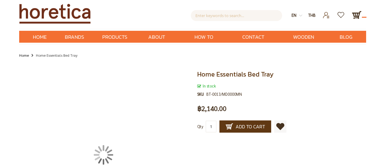 The width and height of the screenshot is (385, 168). What do you see at coordinates (157, 43) in the screenshot?
I see `span: About Us` at bounding box center [157, 43].